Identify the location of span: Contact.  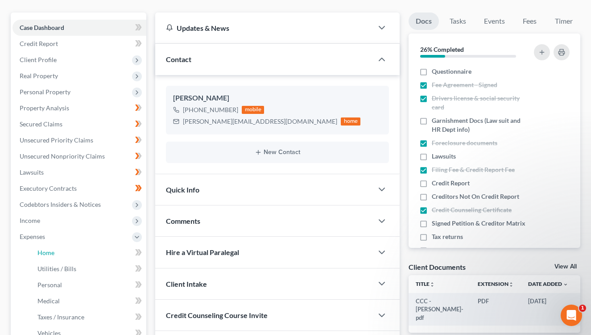
(178, 59).